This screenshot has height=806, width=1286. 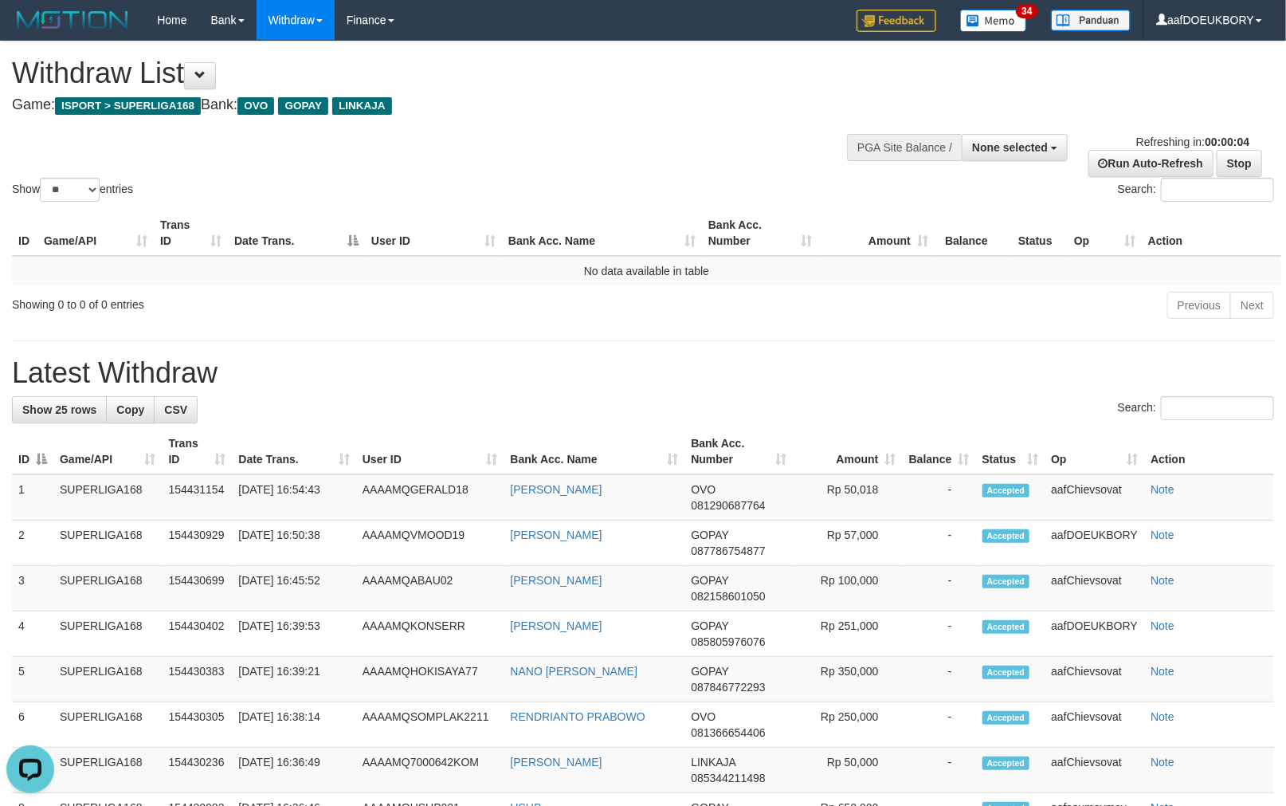 I want to click on th: Status, so click(x=1040, y=233).